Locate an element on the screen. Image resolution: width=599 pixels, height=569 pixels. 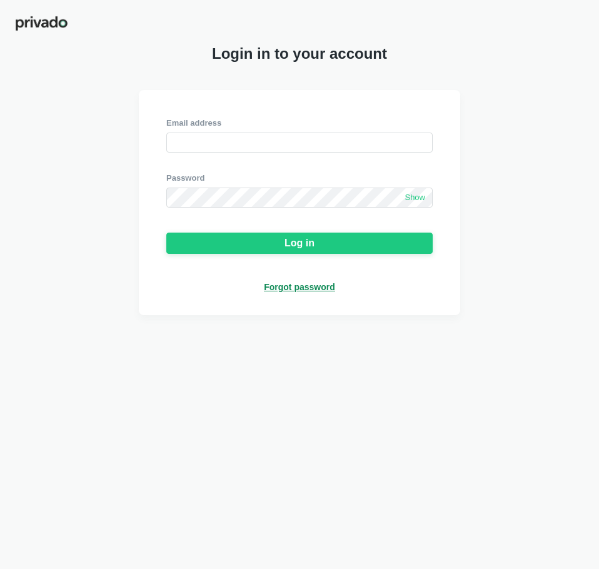
span: Show is located at coordinates (414, 198).